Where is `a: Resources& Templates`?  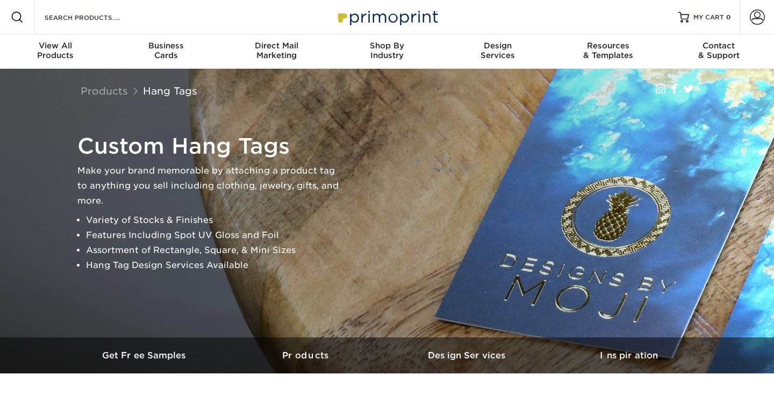 a: Resources& Templates is located at coordinates (609, 52).